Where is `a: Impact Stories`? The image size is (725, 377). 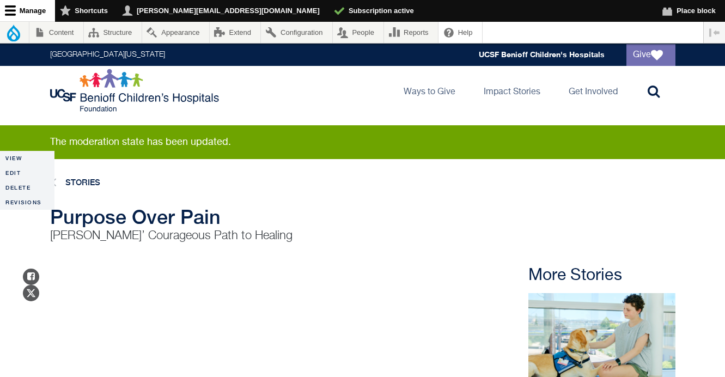
a: Impact Stories is located at coordinates (512, 90).